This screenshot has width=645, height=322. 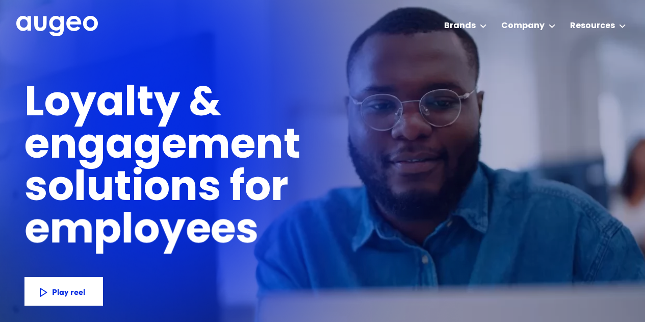 I want to click on div: Company, so click(x=523, y=26).